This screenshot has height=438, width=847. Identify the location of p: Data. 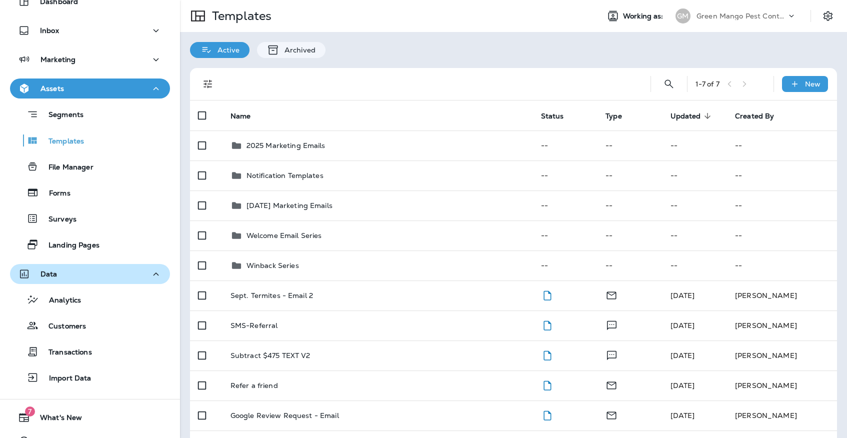
(49, 274).